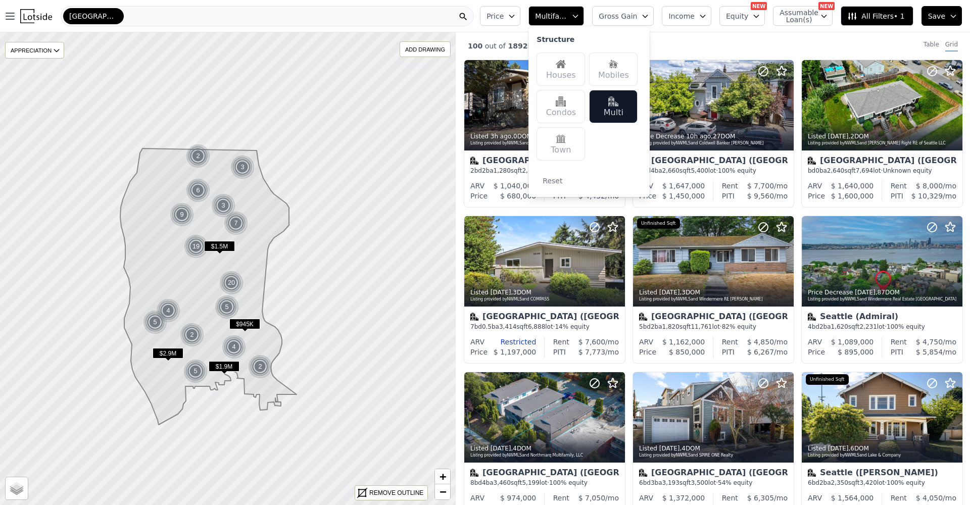 The width and height of the screenshot is (970, 505). I want to click on div: 9, so click(182, 215).